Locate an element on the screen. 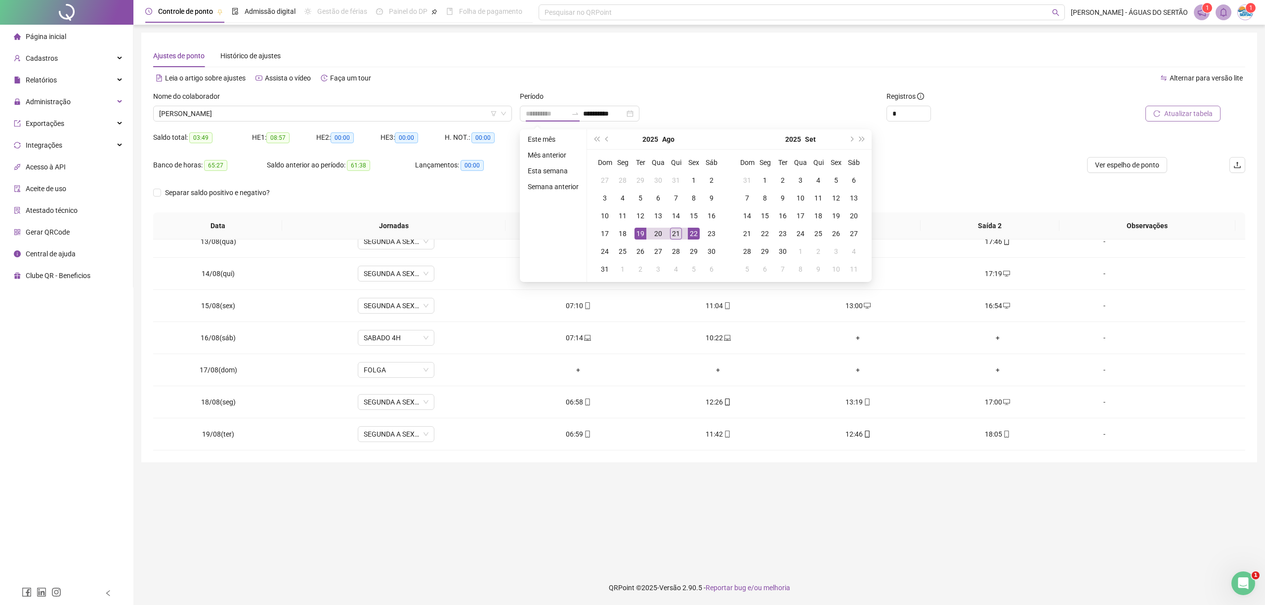 Image resolution: width=1265 pixels, height=605 pixels. td: 2025-09-18 is located at coordinates (818, 216).